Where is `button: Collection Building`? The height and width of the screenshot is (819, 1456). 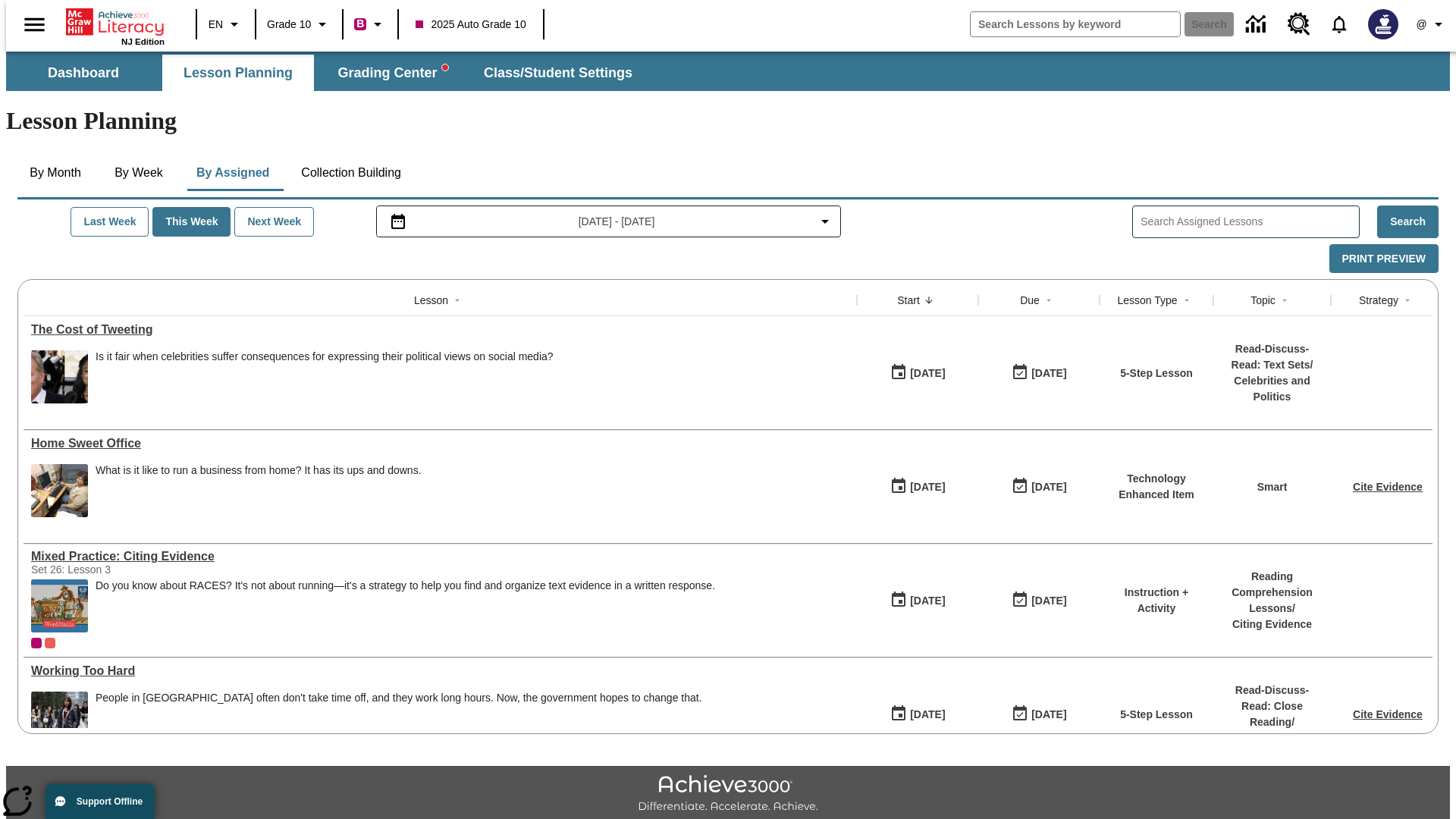
button: Collection Building is located at coordinates (351, 172).